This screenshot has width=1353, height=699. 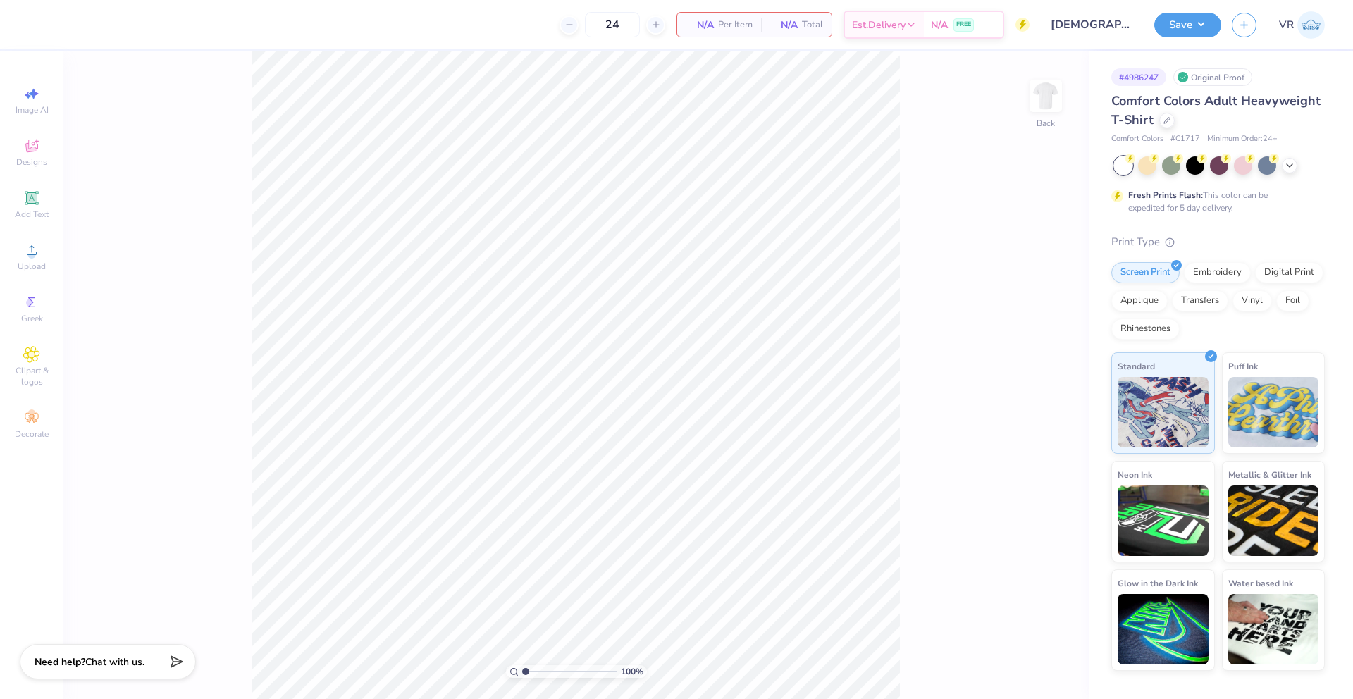 I want to click on div: Rhinestones, so click(x=1145, y=329).